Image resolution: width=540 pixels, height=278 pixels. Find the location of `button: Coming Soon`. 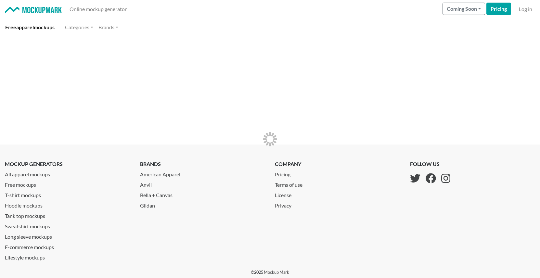

button: Coming Soon is located at coordinates (463, 9).